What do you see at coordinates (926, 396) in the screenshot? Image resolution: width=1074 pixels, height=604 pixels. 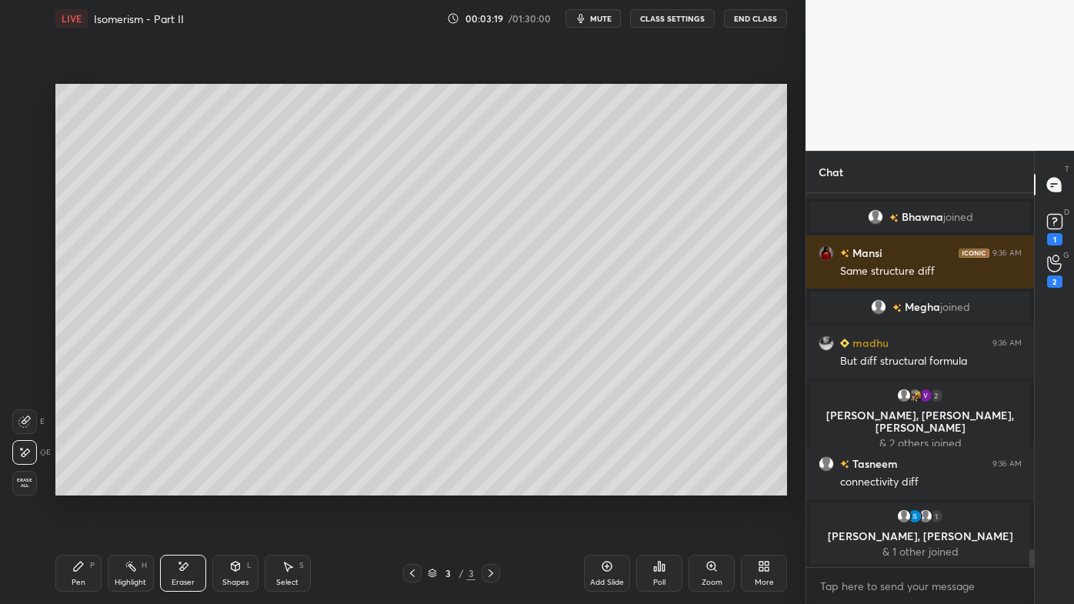 I see `img: 7e16ae81e338415a955518ae0c9f7808.85005757_3` at bounding box center [926, 396].